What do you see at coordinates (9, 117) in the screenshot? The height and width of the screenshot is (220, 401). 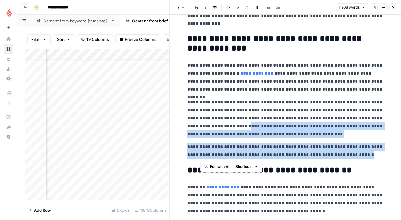 I see `a: AirOps Academy` at bounding box center [9, 117].